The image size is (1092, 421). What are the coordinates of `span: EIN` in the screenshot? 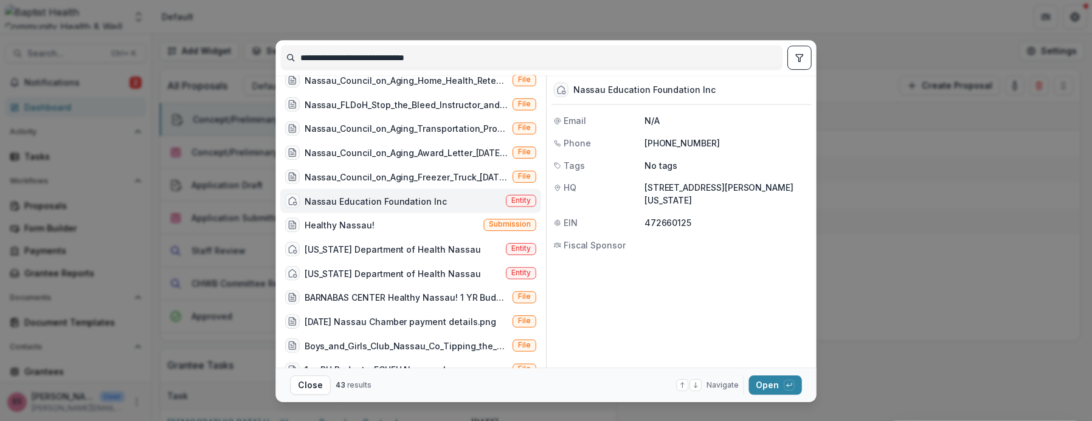 It's located at (570, 223).